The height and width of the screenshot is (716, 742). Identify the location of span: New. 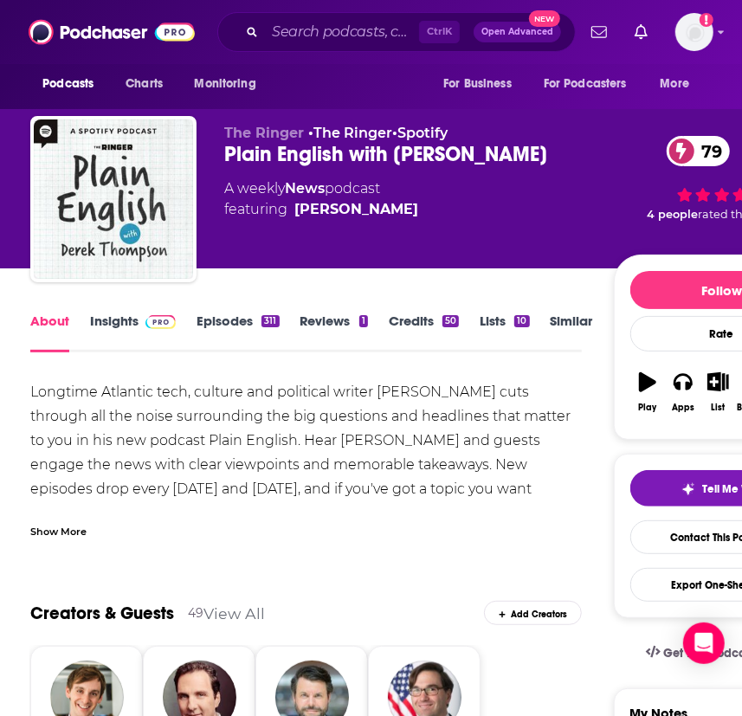
(545, 18).